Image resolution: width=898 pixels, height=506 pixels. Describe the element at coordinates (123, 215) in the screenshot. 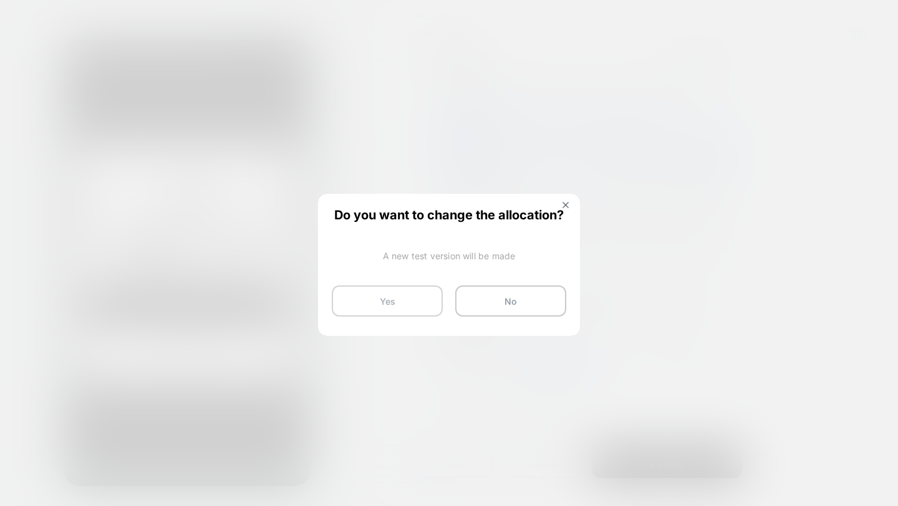

I see `span: خصم ١٠٪ اضافي` at that location.